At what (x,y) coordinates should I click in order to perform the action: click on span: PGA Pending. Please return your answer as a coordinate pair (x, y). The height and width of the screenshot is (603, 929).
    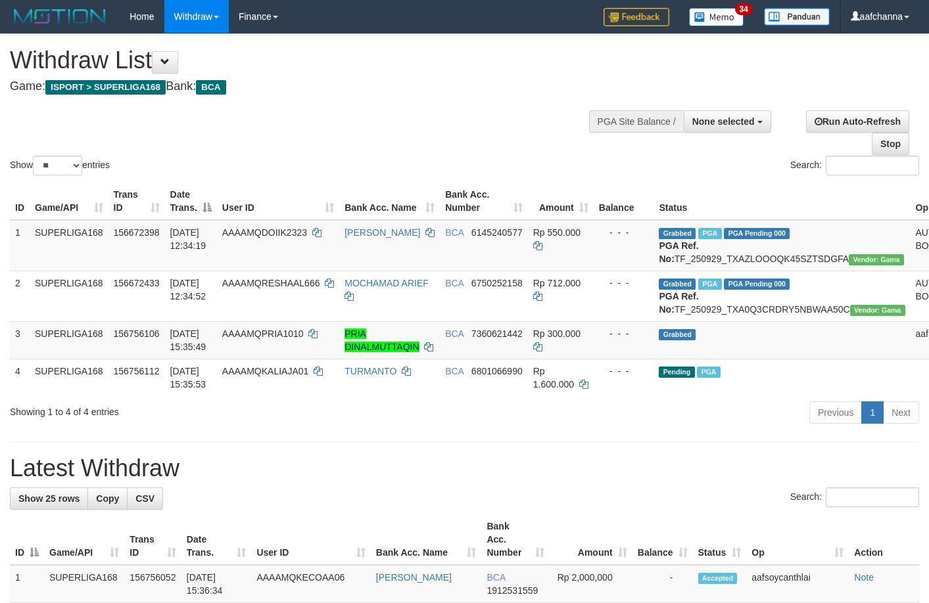
    Looking at the image, I should click on (756, 284).